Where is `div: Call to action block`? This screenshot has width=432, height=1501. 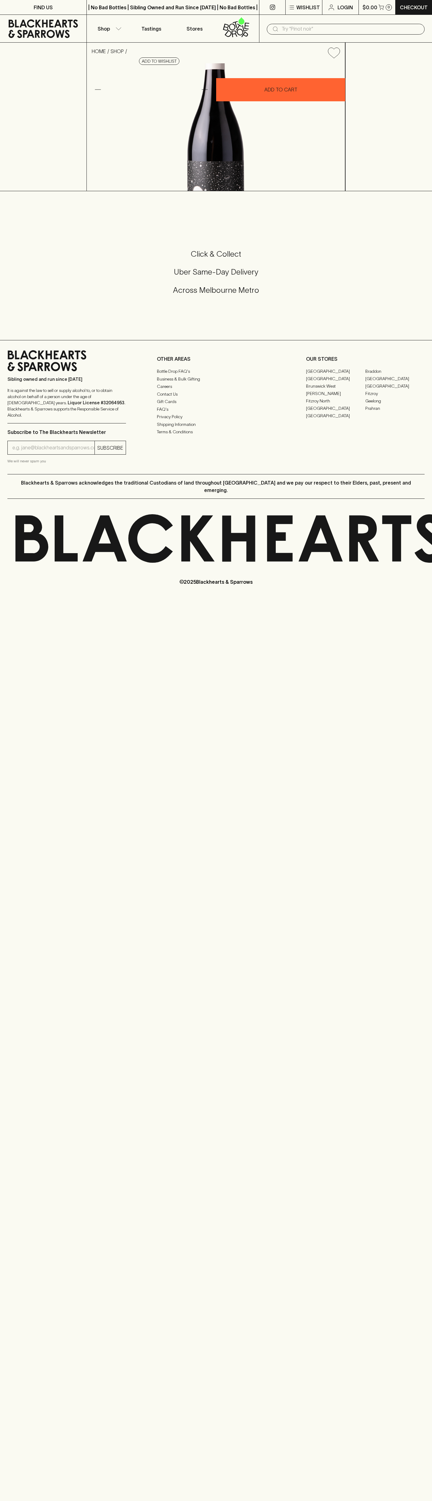 div: Call to action block is located at coordinates (216, 276).